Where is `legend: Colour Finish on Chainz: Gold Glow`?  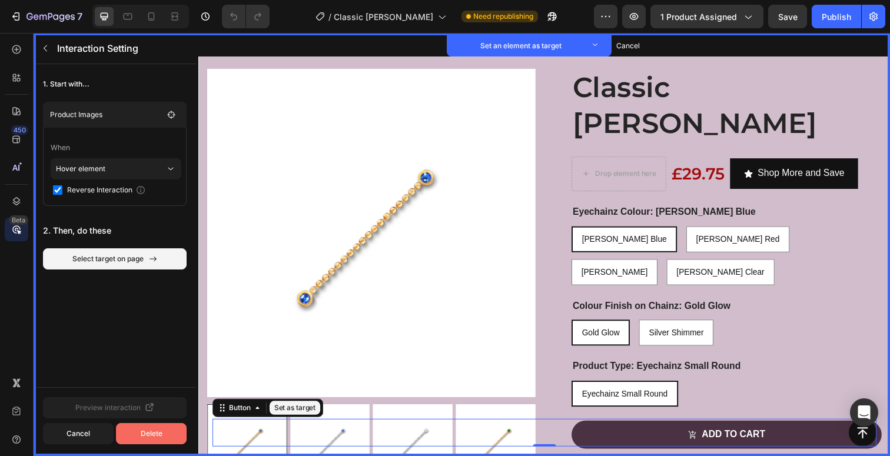 legend: Colour Finish on Chainz: Gold Glow is located at coordinates (463, 279).